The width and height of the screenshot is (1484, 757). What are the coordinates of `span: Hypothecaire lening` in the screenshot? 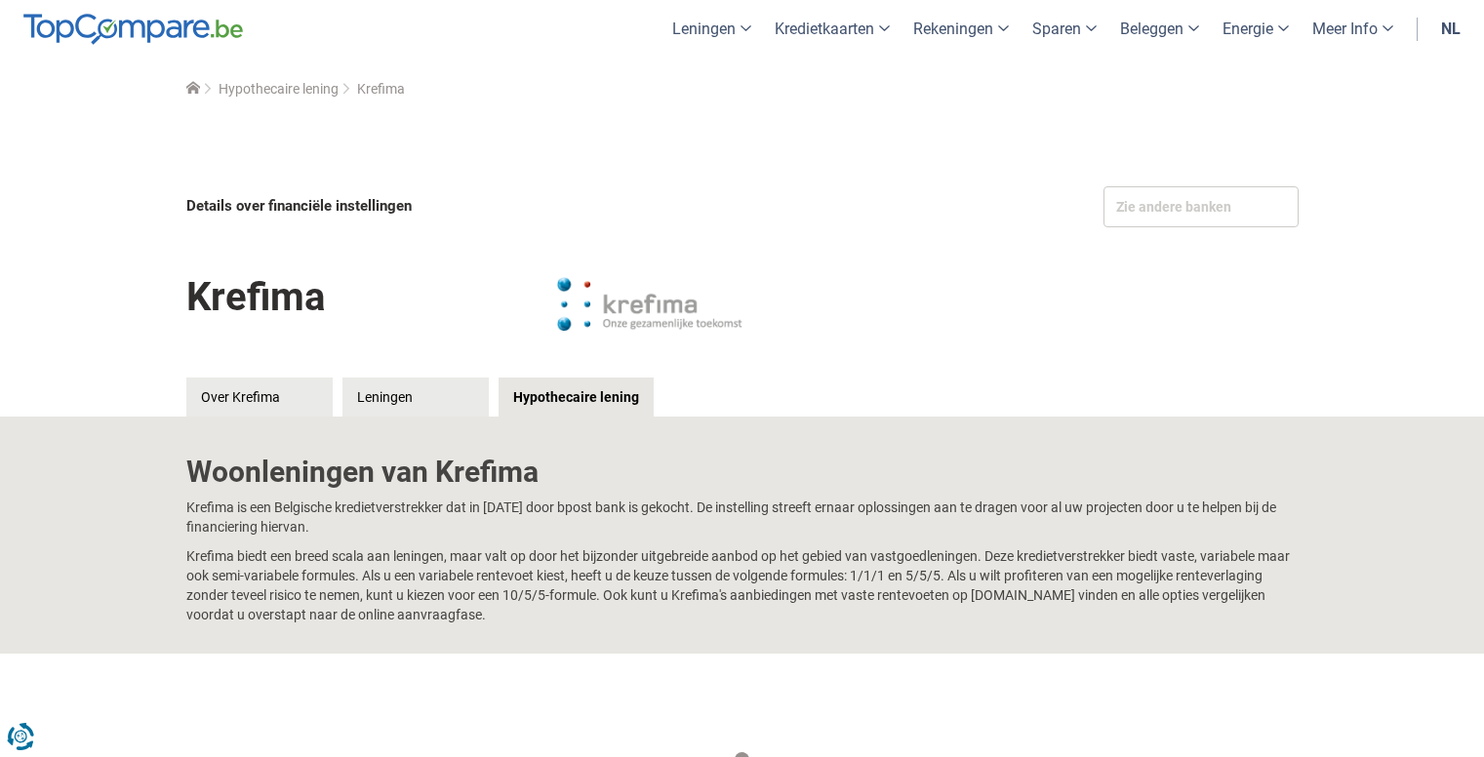 It's located at (278, 89).